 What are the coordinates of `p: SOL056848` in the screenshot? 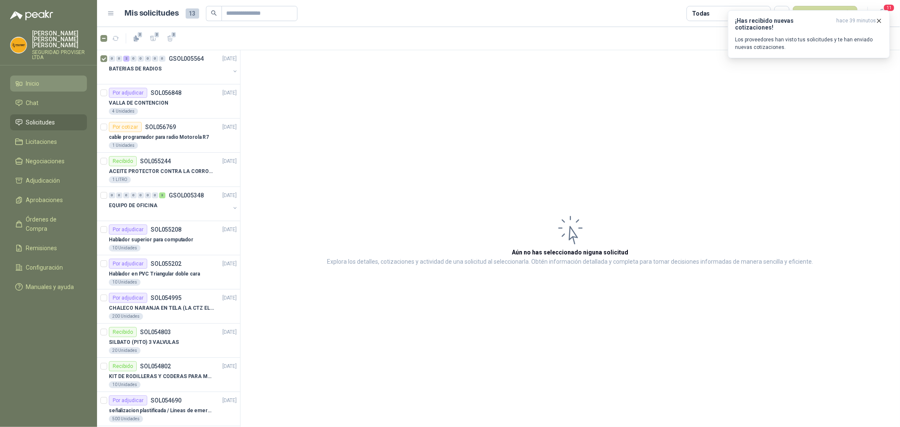 It's located at (166, 93).